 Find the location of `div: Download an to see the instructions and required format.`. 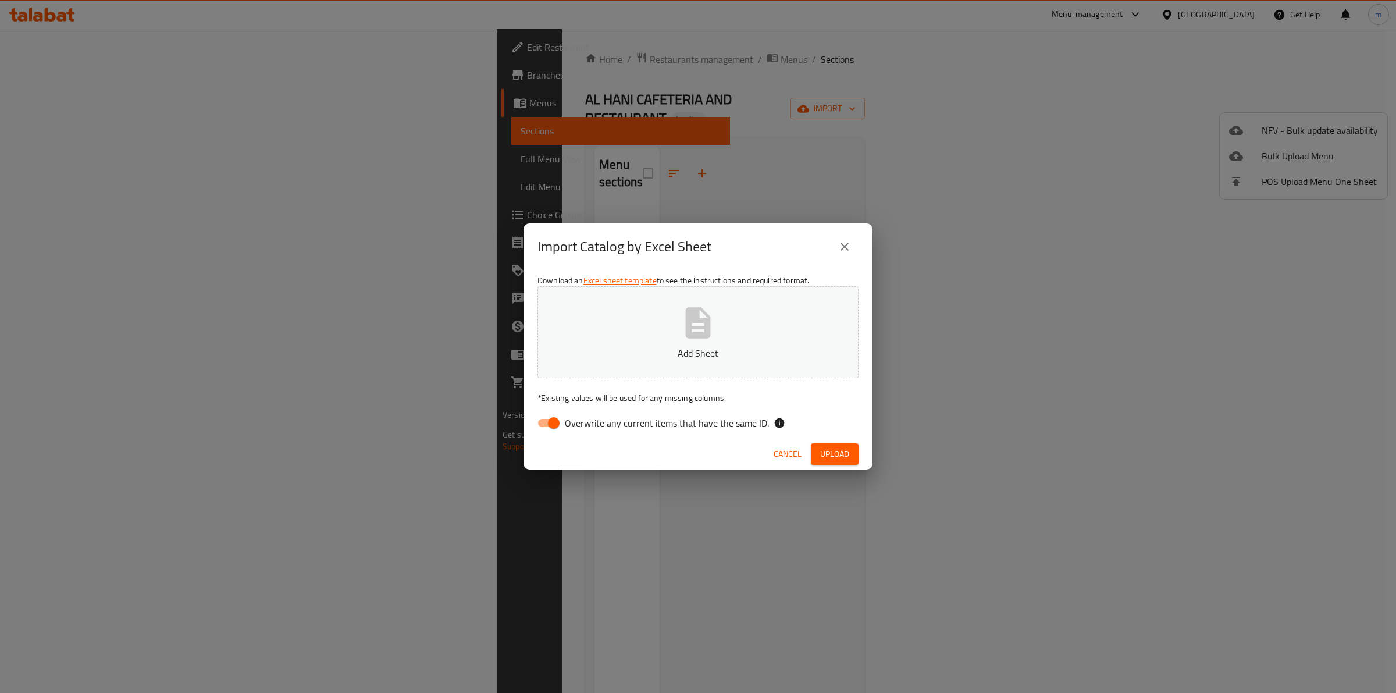

div: Download an to see the instructions and required format. is located at coordinates (698, 354).